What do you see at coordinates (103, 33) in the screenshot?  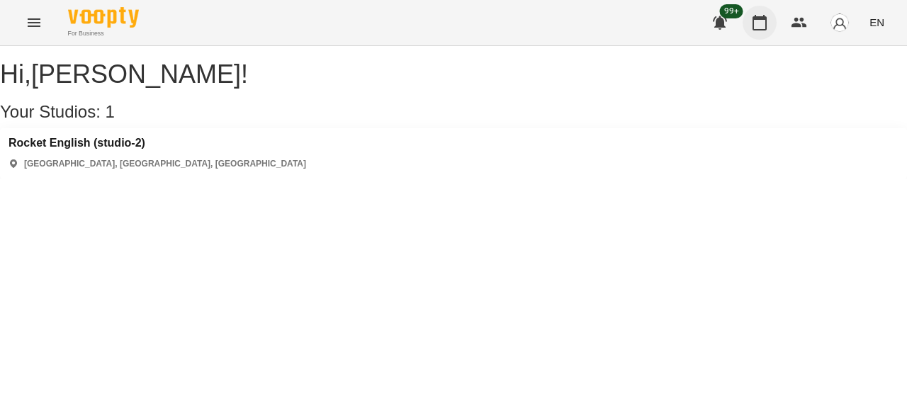 I see `span: For Business` at bounding box center [103, 33].